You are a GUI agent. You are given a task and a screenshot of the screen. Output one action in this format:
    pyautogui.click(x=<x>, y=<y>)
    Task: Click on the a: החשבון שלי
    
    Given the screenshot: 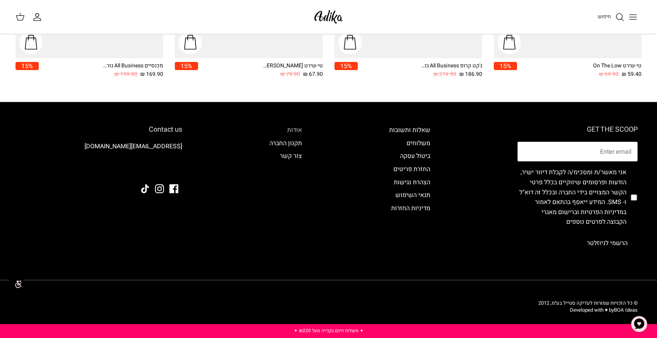 What is the action you would take?
    pyautogui.click(x=39, y=17)
    